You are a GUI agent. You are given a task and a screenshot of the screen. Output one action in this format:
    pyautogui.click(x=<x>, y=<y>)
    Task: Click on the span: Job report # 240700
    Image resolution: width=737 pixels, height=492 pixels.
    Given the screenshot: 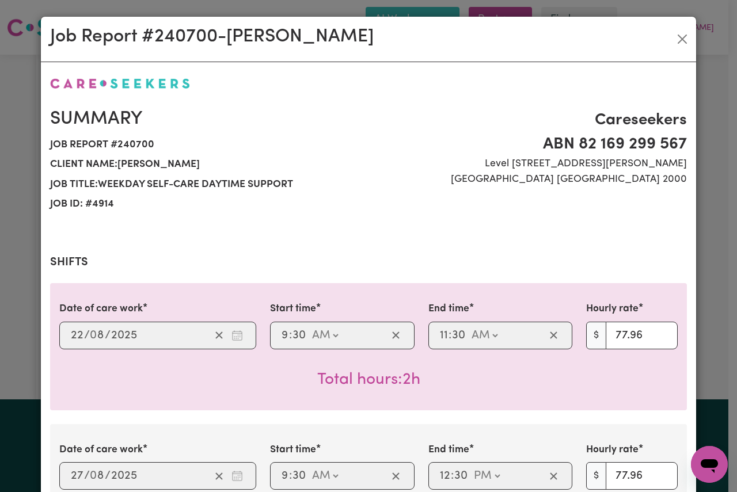 What is the action you would take?
    pyautogui.click(x=205, y=145)
    